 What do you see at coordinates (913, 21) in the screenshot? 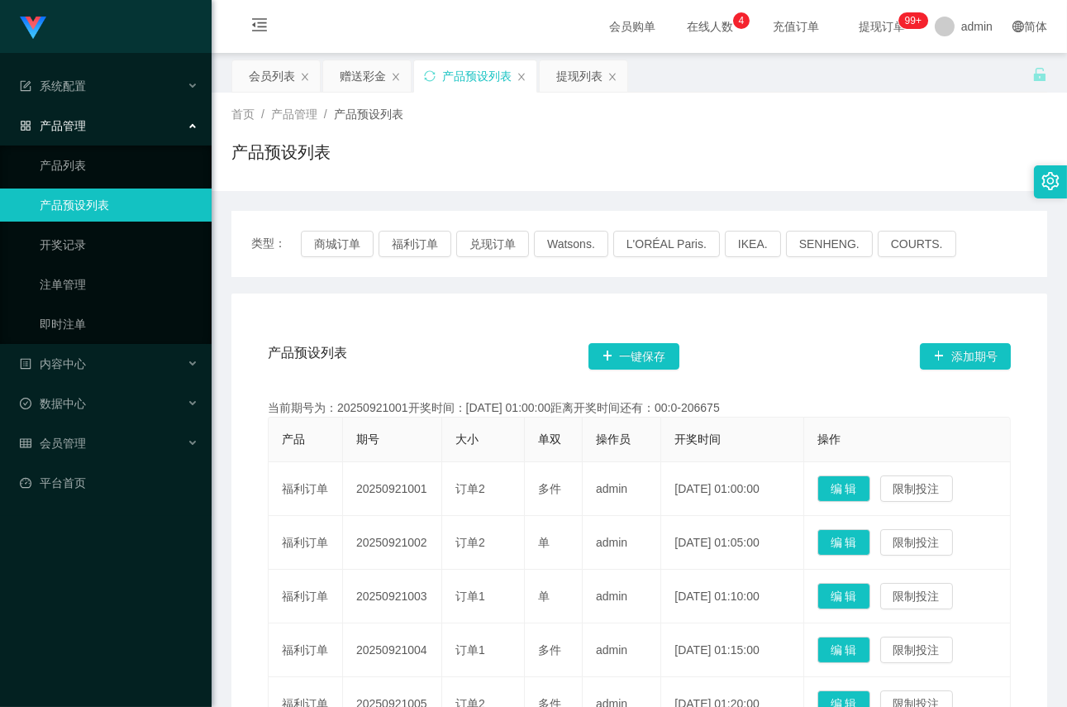
I see `sup: 1200` at bounding box center [913, 21].